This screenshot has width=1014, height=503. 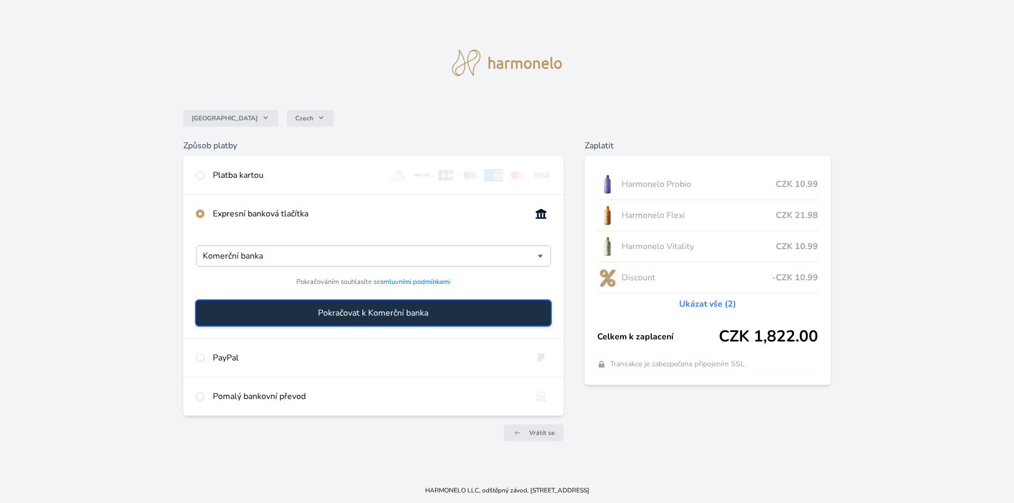 What do you see at coordinates (469, 175) in the screenshot?
I see `img: maestro.svg` at bounding box center [469, 175].